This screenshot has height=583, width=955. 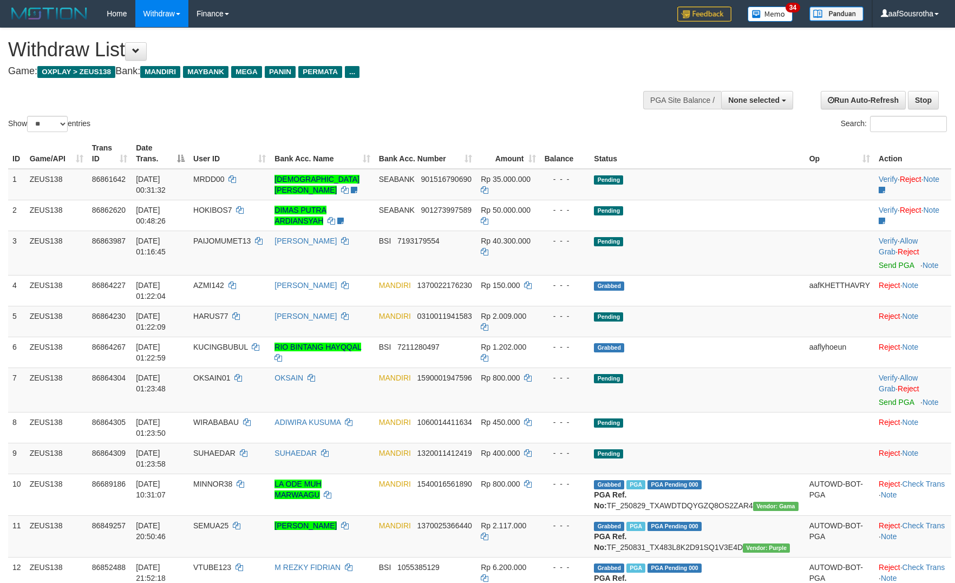 I want to click on span: SEABANK, so click(x=397, y=179).